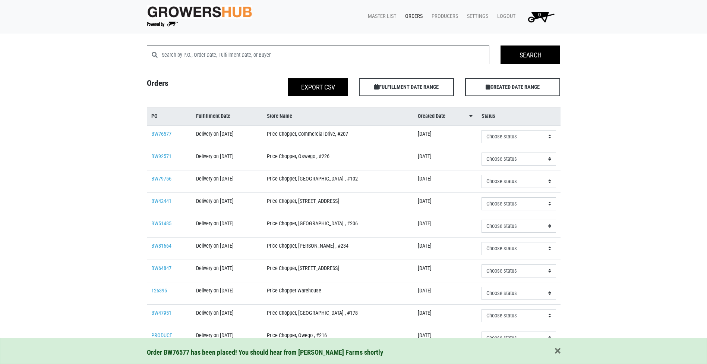 The height and width of the screenshot is (364, 707). I want to click on input: Search by P.O., Order Date, Fulfillment Date, or Buyer, so click(326, 55).